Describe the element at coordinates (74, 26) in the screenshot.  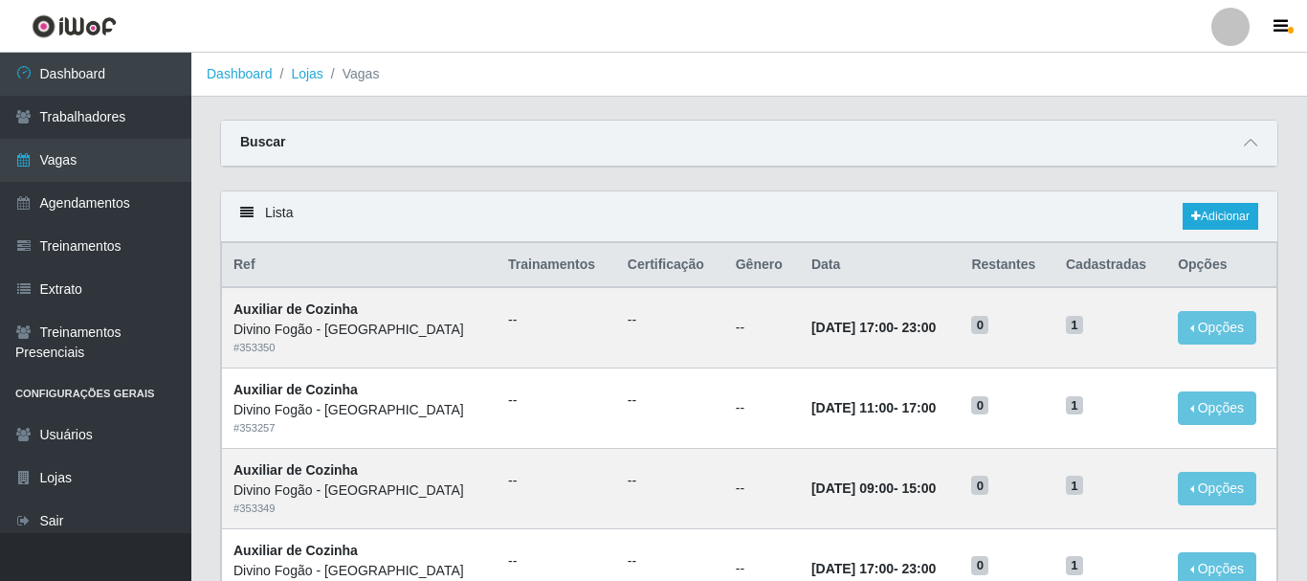
I see `img: CoreUI Logo` at that location.